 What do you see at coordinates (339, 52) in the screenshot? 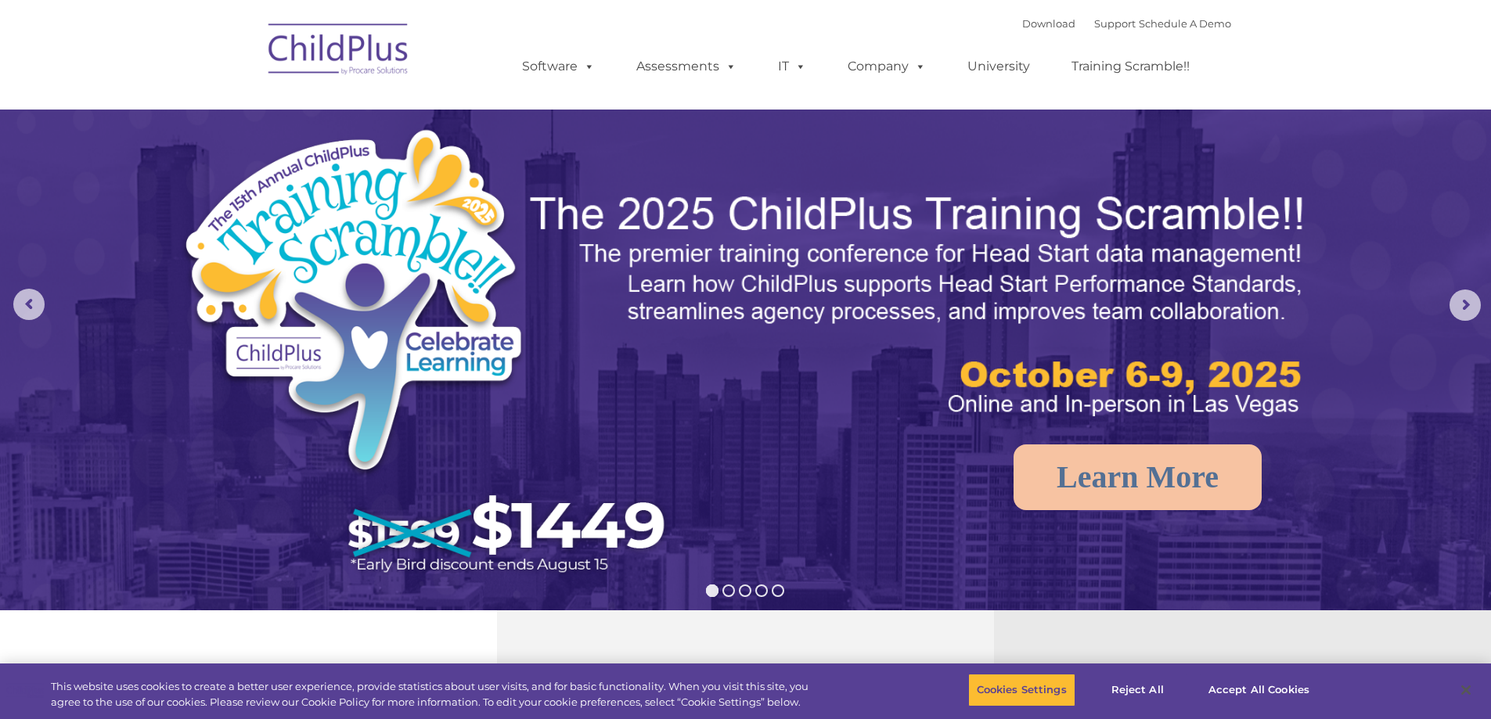
I see `img: ChildPlus by Procare Solutions` at bounding box center [339, 52].